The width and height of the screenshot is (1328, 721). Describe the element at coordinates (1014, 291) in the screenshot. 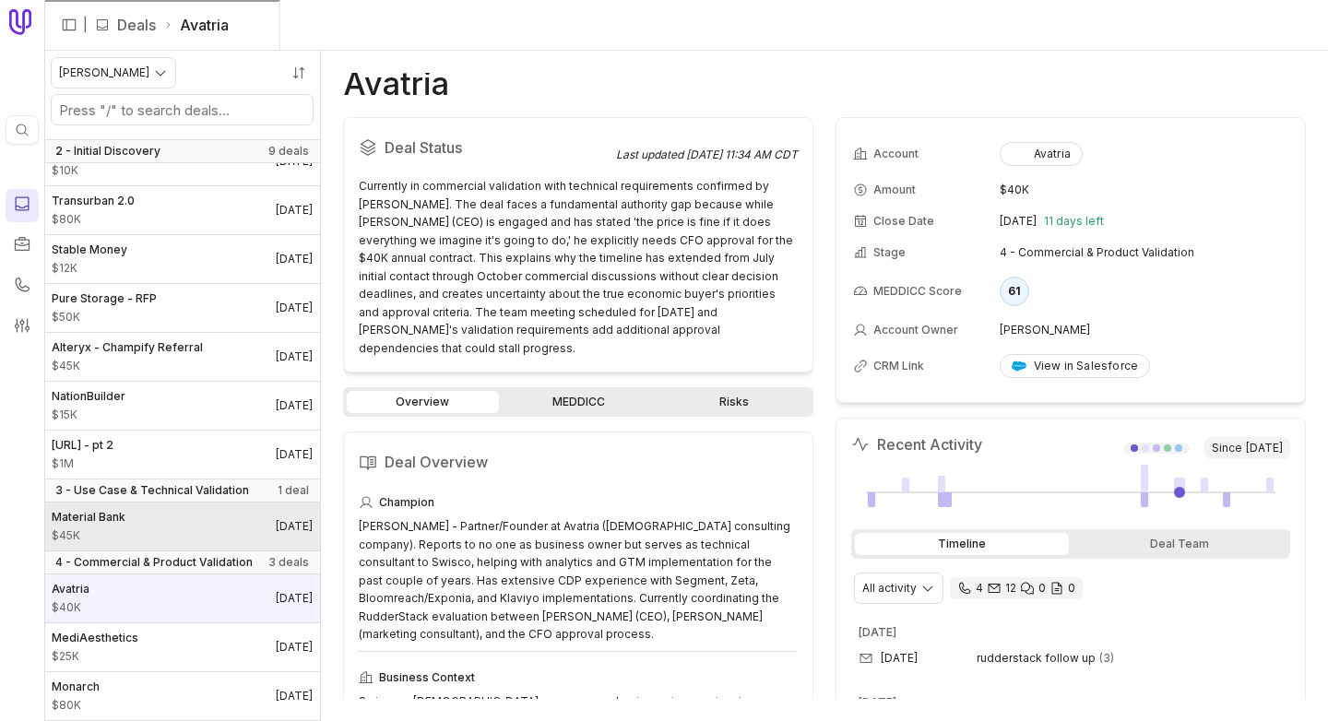

I see `div: 61` at that location.